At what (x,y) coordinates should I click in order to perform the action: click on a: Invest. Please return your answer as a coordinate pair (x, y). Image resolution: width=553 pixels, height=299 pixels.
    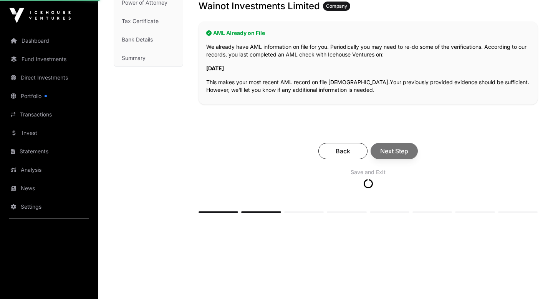
    Looking at the image, I should click on (49, 133).